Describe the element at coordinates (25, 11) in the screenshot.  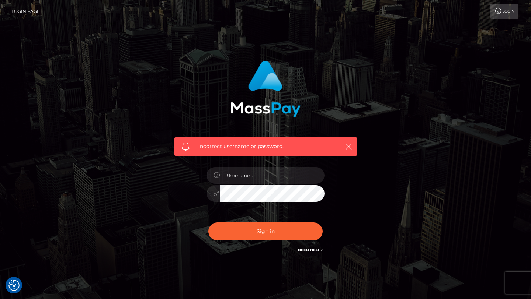
I see `a: Login Page` at that location.